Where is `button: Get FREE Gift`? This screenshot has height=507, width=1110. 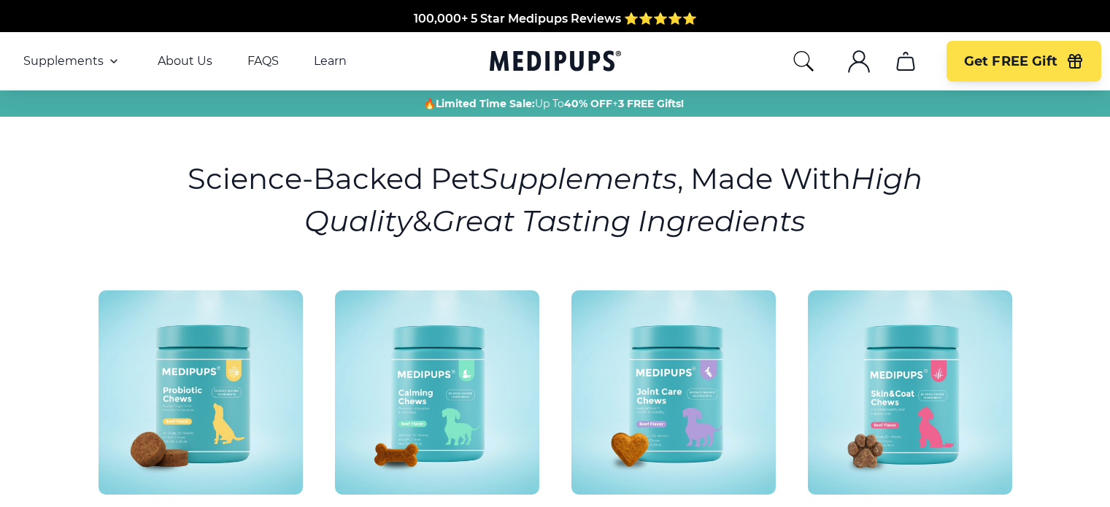 button: Get FREE Gift is located at coordinates (1024, 61).